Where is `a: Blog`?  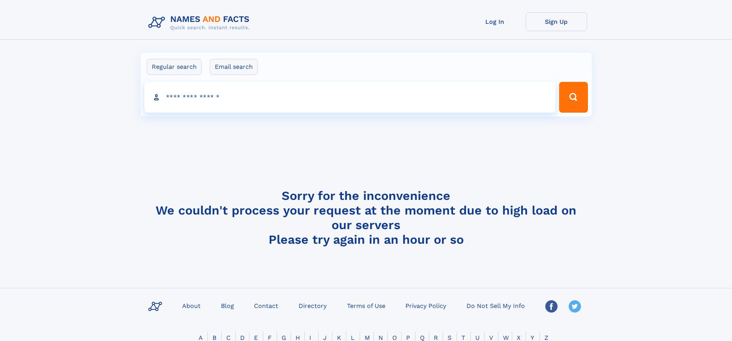
a: Blog is located at coordinates (227, 305).